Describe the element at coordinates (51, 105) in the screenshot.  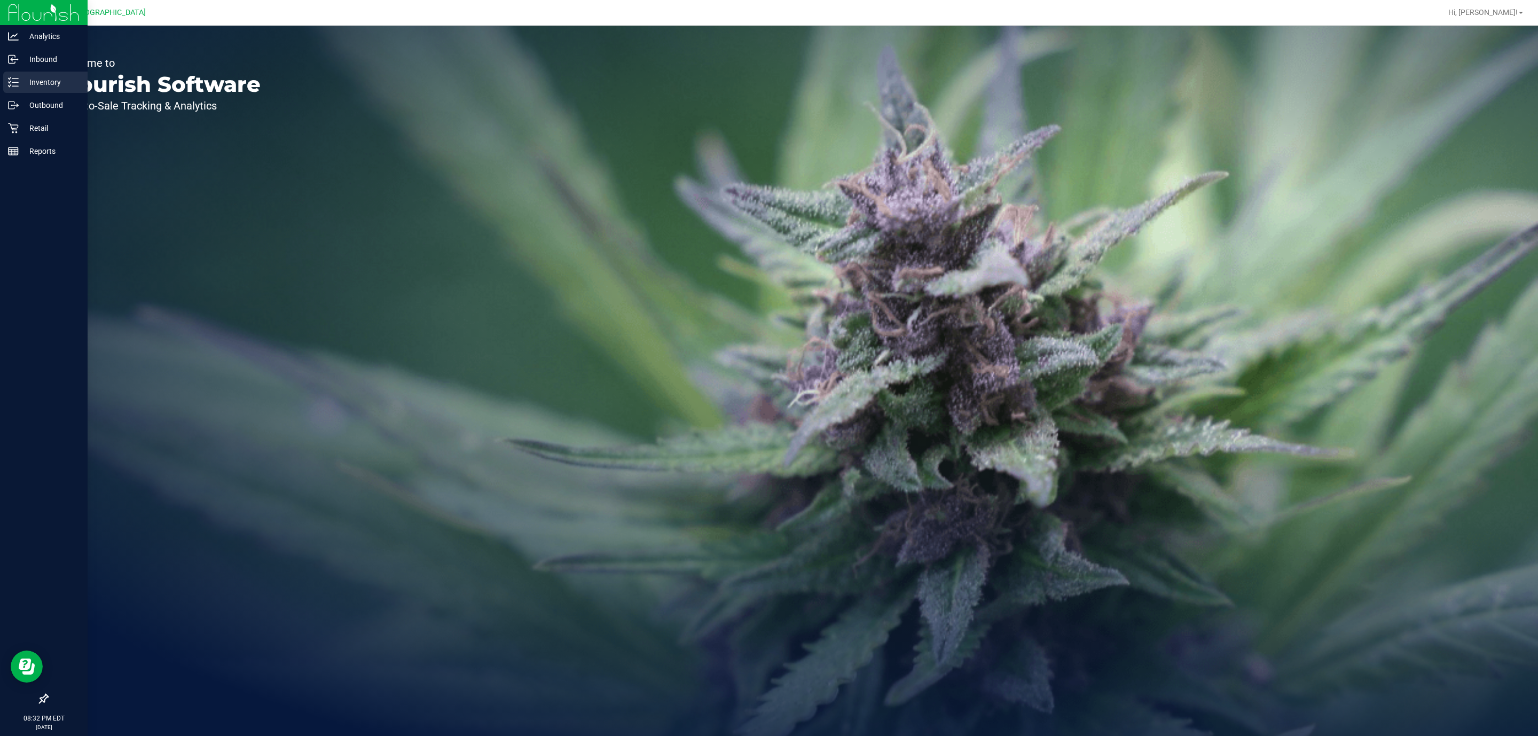
I see `p: Outbound` at that location.